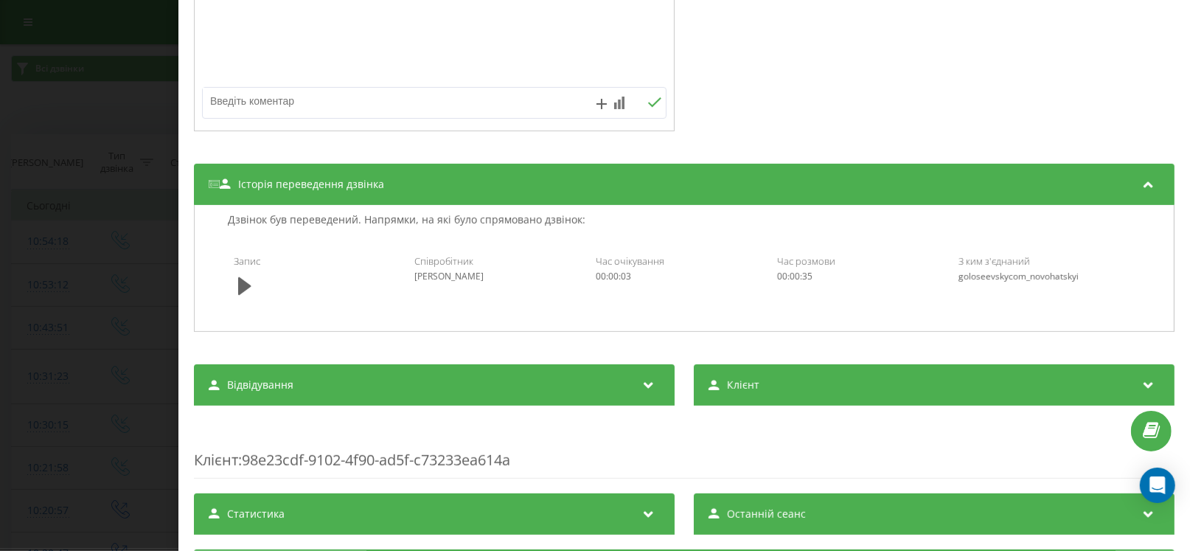  Describe the element at coordinates (766, 514) in the screenshot. I see `span: Останній сеанс` at that location.